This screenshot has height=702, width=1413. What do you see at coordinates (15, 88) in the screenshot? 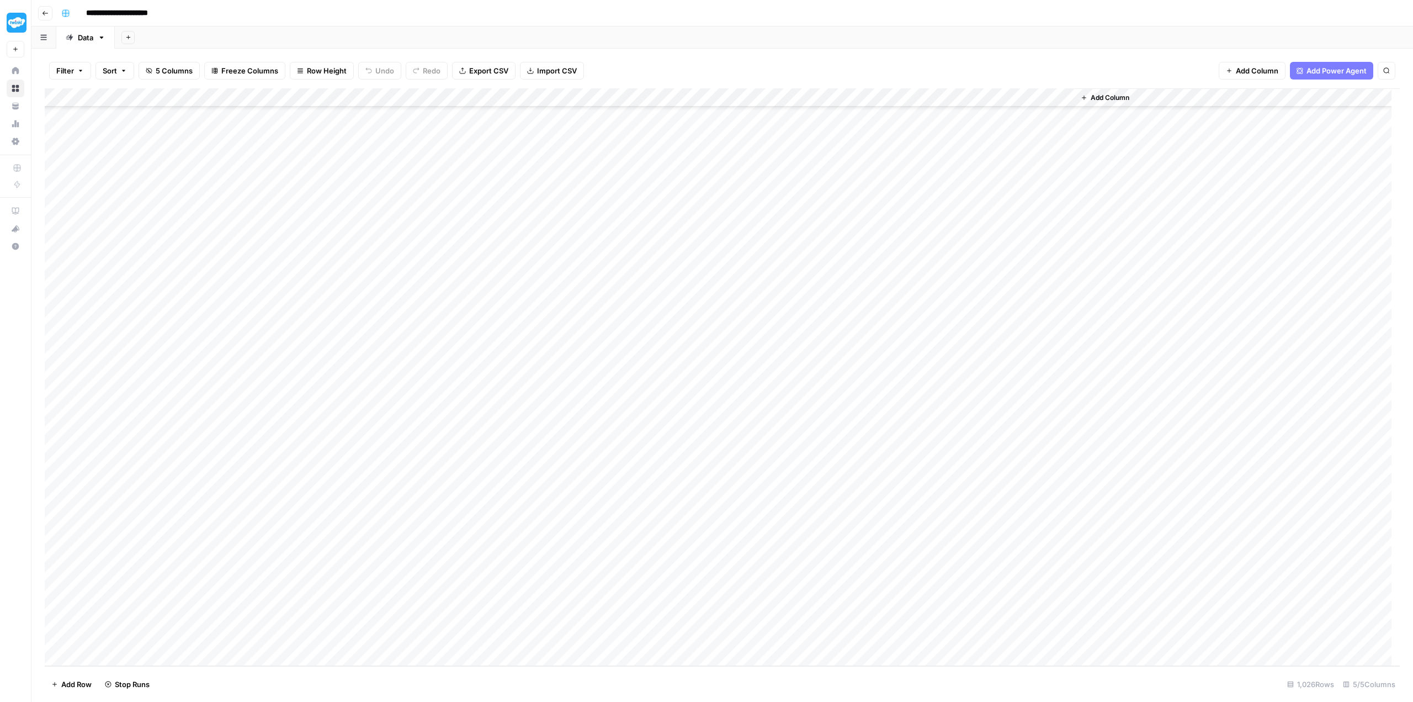
I see `a: Browse` at bounding box center [15, 88].